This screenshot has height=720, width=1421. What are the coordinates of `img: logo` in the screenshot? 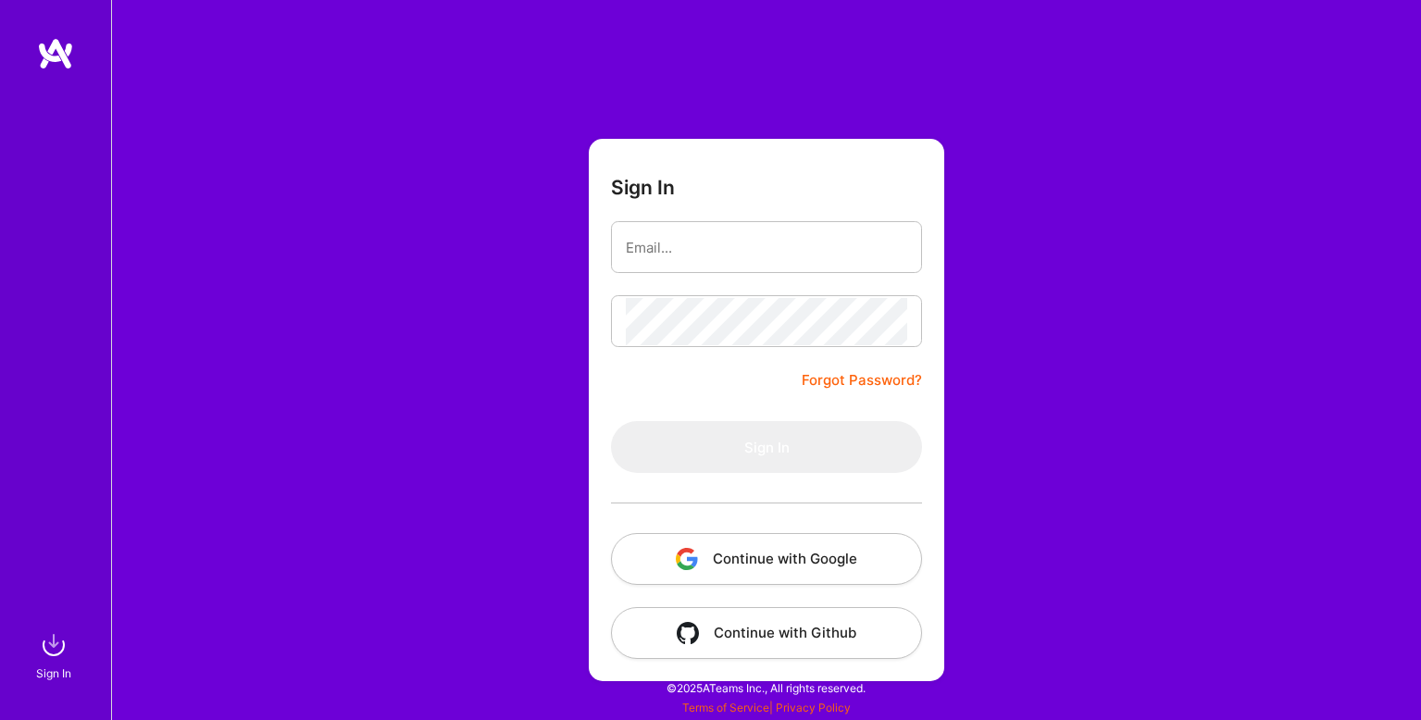 It's located at (56, 54).